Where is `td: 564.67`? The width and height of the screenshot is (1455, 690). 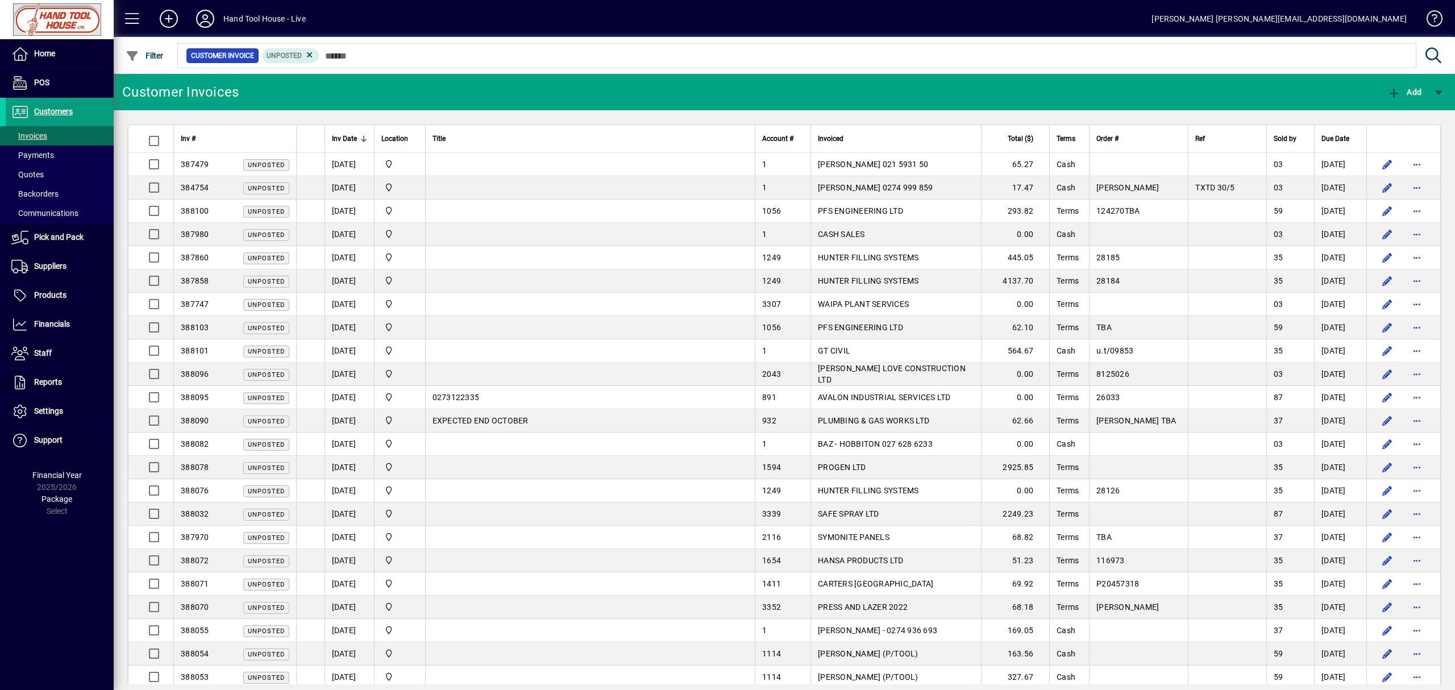
td: 564.67 is located at coordinates (1015, 351).